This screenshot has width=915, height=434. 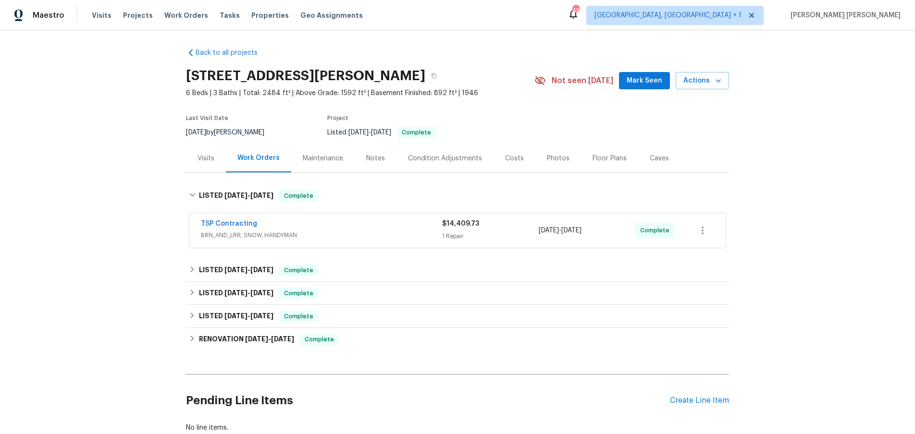 I want to click on a: TSP Contracting, so click(x=229, y=224).